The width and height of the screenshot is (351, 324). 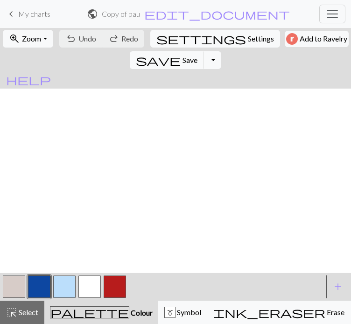 What do you see at coordinates (190, 60) in the screenshot?
I see `span: Save` at bounding box center [190, 60].